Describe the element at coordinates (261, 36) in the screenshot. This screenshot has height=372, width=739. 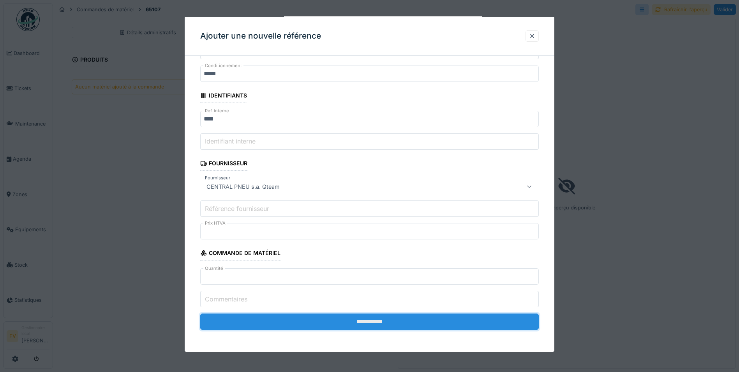
I see `h3: Ajouter une nouvelle référence` at that location.